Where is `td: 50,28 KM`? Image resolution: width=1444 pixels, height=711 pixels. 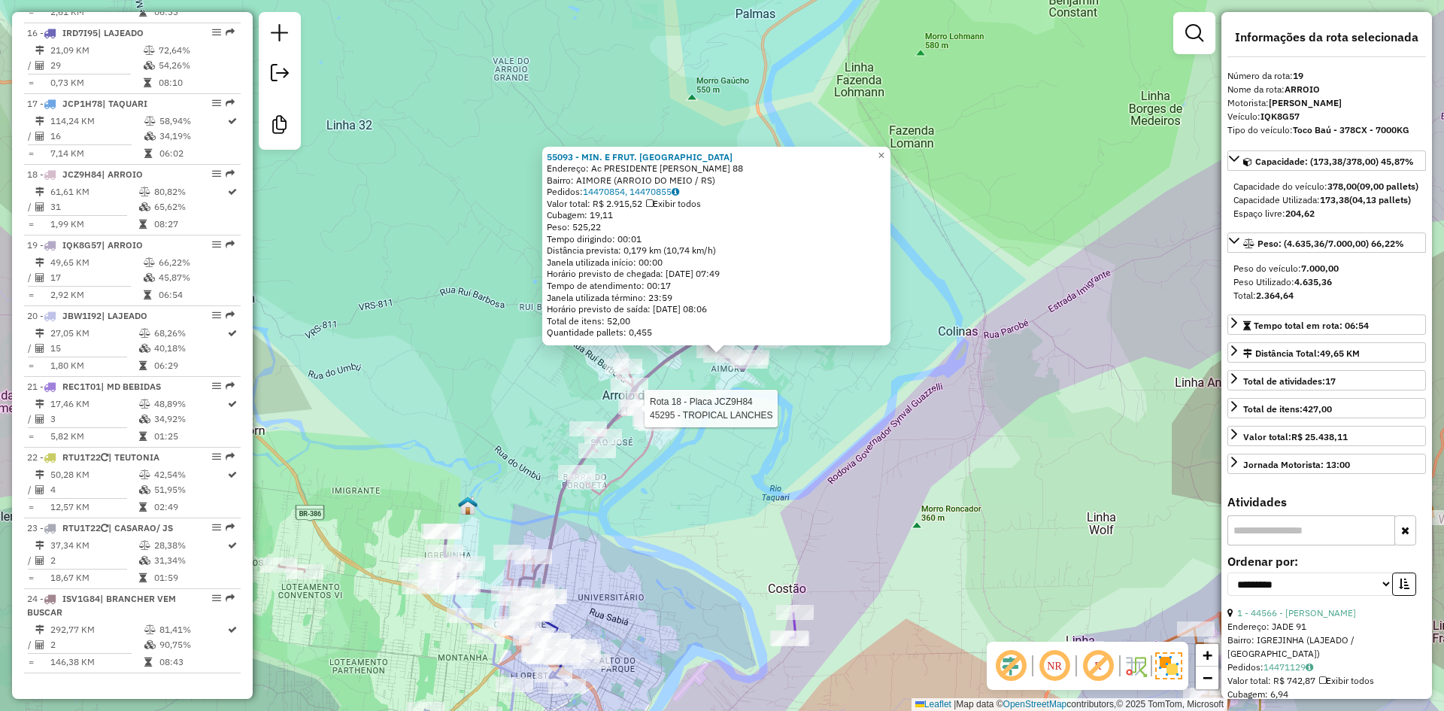 td: 50,28 KM is located at coordinates (94, 475).